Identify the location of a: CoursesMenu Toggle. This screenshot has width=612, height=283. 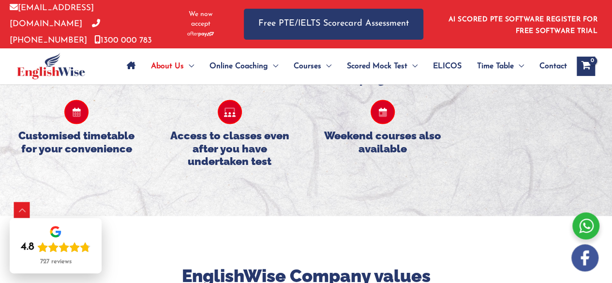
(313, 66).